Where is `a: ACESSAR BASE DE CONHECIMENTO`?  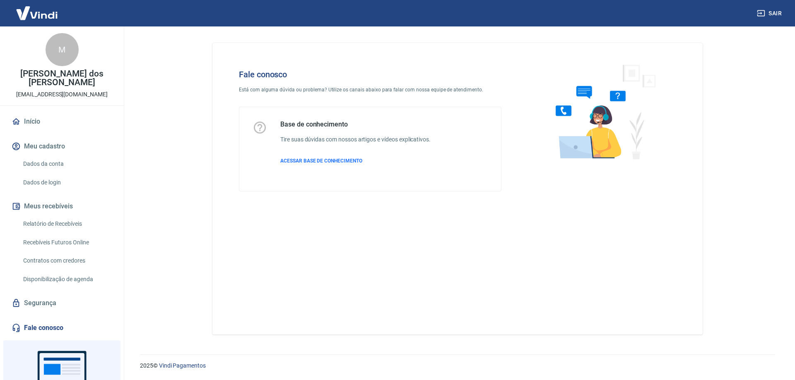
a: ACESSAR BASE DE CONHECIMENTO is located at coordinates (355, 161).